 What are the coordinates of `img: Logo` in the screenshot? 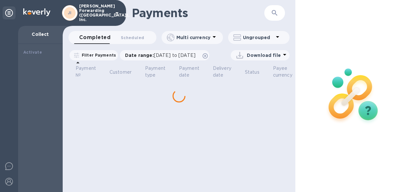 It's located at (37, 12).